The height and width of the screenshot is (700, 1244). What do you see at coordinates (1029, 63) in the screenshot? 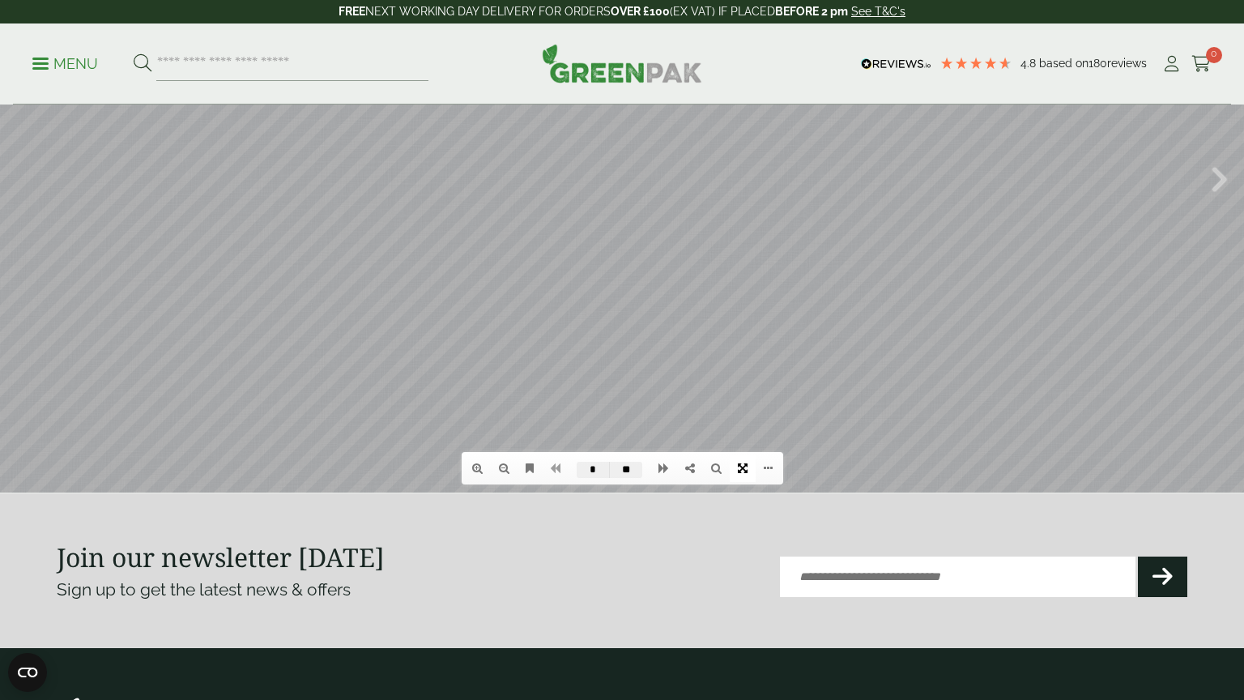
I see `span: 4.8` at bounding box center [1029, 63].